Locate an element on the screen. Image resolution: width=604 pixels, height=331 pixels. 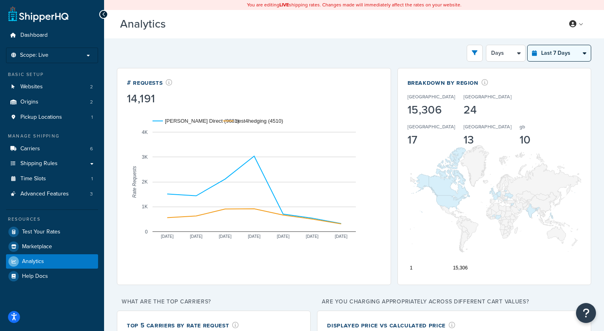
div: A chart. is located at coordinates (254, 182).